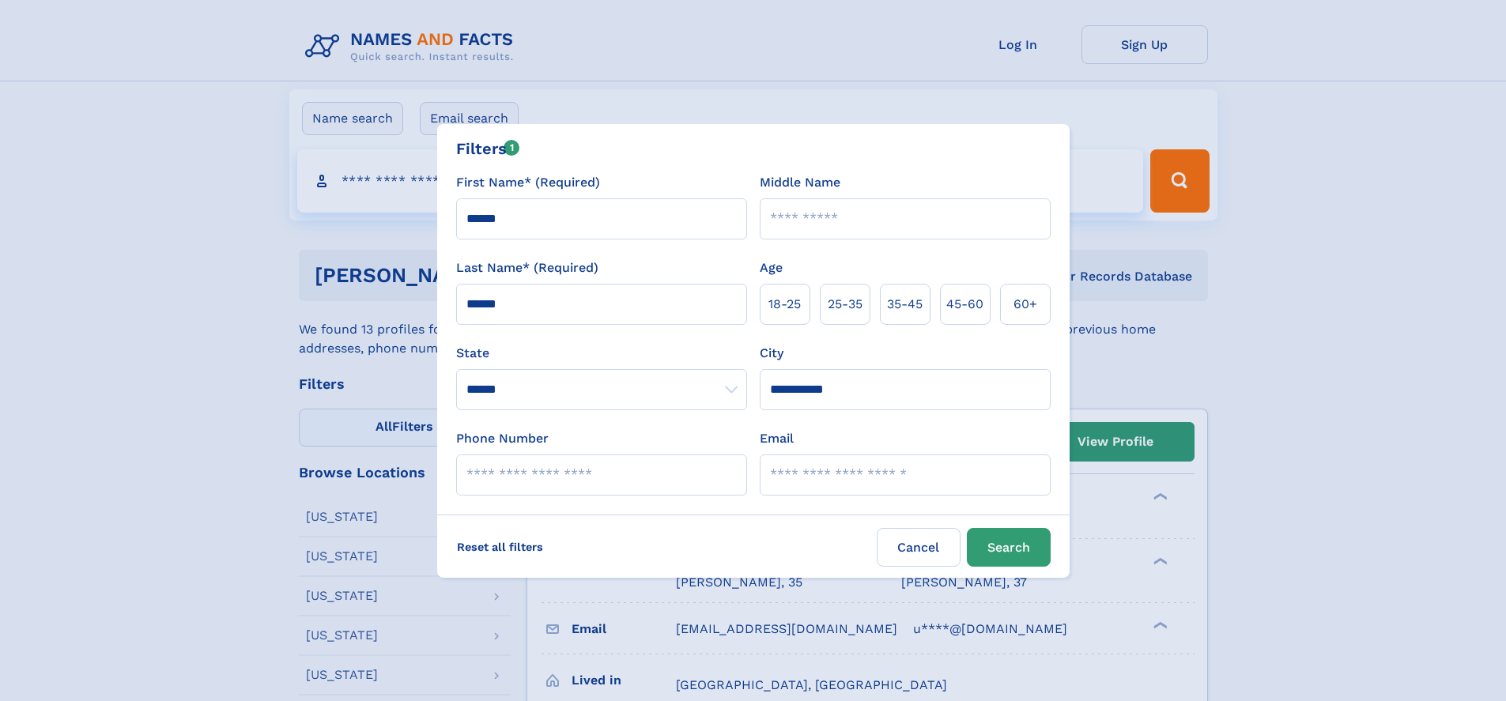 The height and width of the screenshot is (701, 1506). Describe the element at coordinates (488, 149) in the screenshot. I see `div: Filters` at that location.